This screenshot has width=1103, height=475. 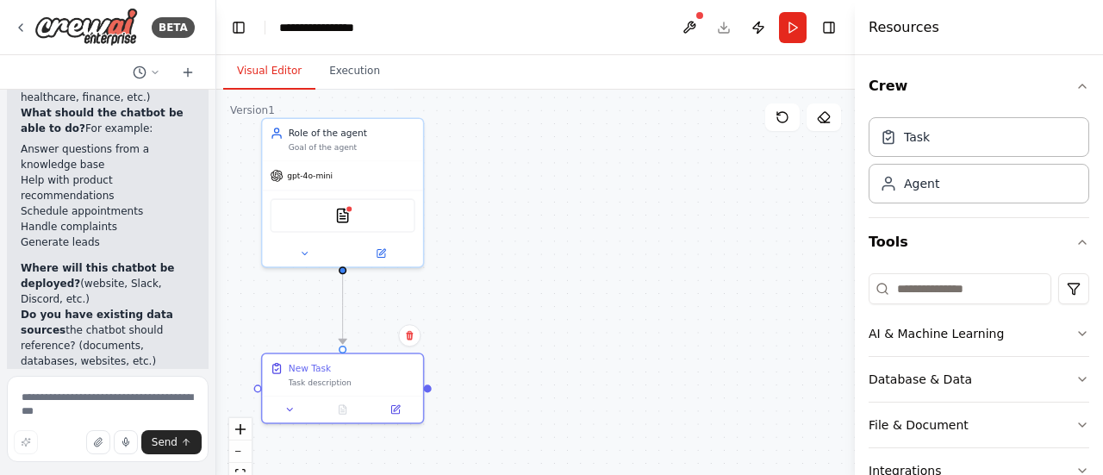 What do you see at coordinates (979, 333) in the screenshot?
I see `button: AI & Machine Learning` at bounding box center [979, 333].